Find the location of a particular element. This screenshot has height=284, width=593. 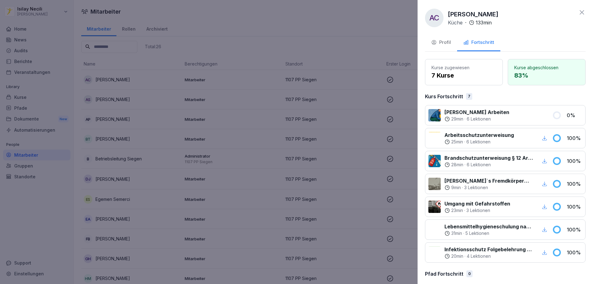

button: Profil is located at coordinates (441, 43).